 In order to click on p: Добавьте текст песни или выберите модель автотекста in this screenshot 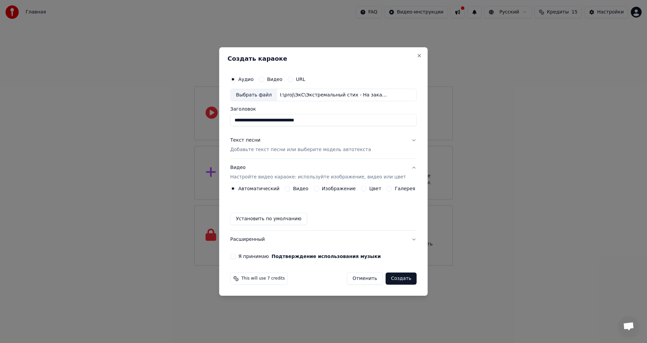, I will do `click(301, 150)`.